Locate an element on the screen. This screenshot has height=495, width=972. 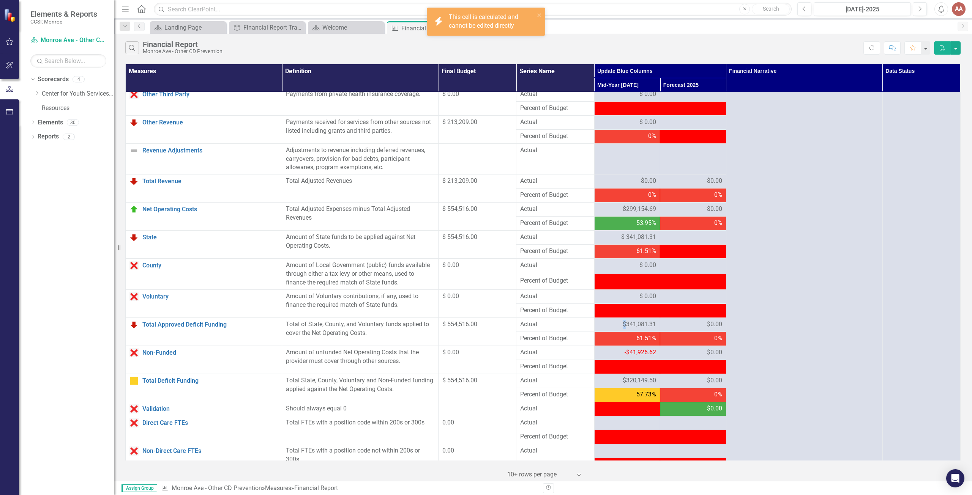
a: State is located at coordinates (210, 238).